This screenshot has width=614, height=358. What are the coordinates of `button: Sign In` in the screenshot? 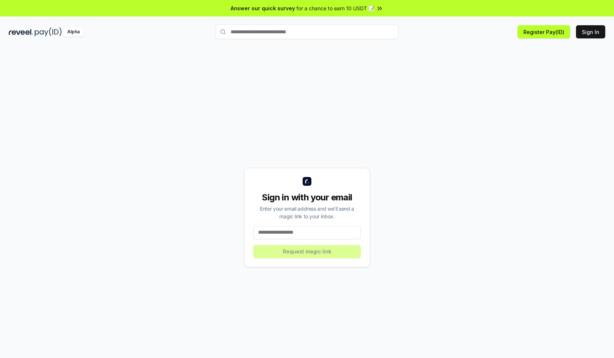 It's located at (591, 32).